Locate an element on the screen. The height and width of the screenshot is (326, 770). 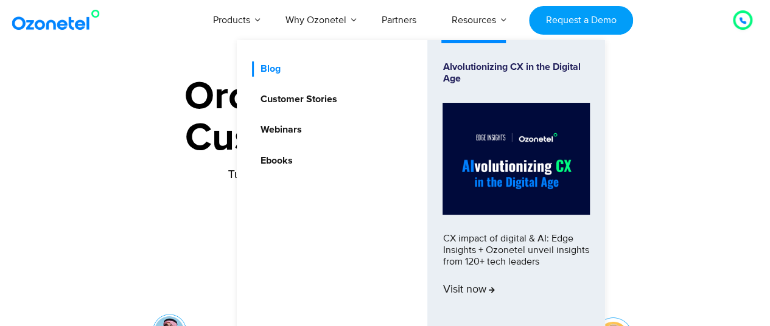
a: Customer Stories is located at coordinates (295, 99).